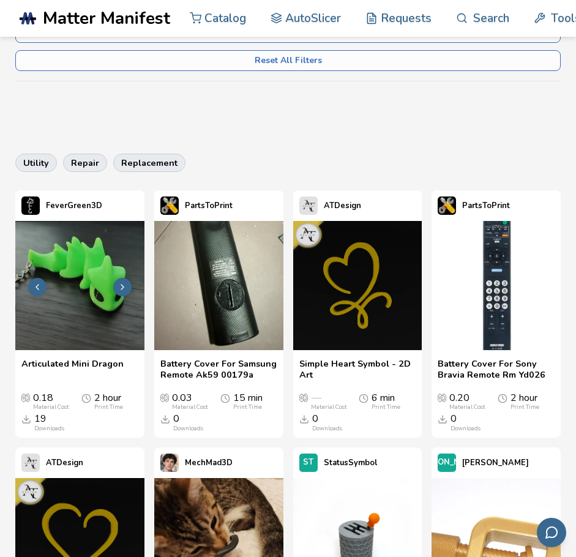 The image size is (576, 557). I want to click on div: 6 min, so click(385, 401).